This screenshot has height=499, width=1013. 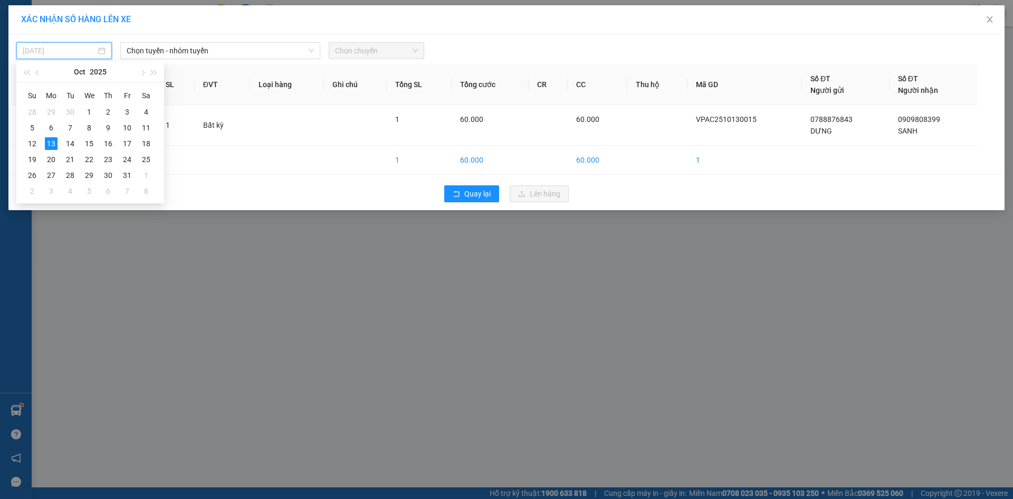 What do you see at coordinates (827, 90) in the screenshot?
I see `span: Người gửi` at bounding box center [827, 90].